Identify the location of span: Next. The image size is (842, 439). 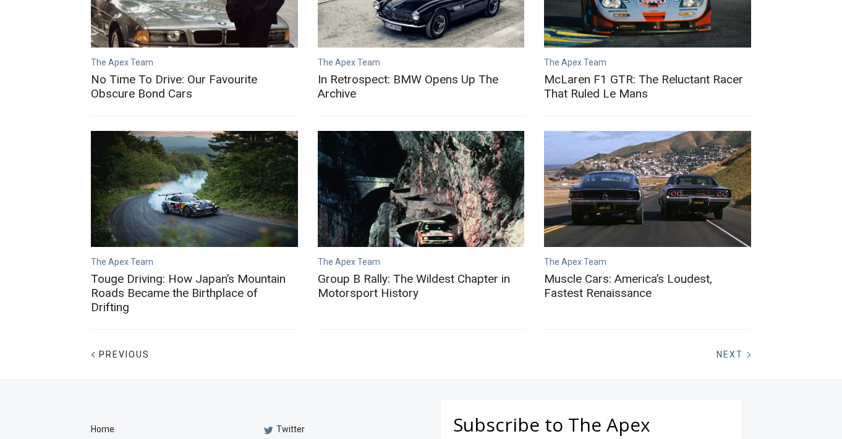
(729, 355).